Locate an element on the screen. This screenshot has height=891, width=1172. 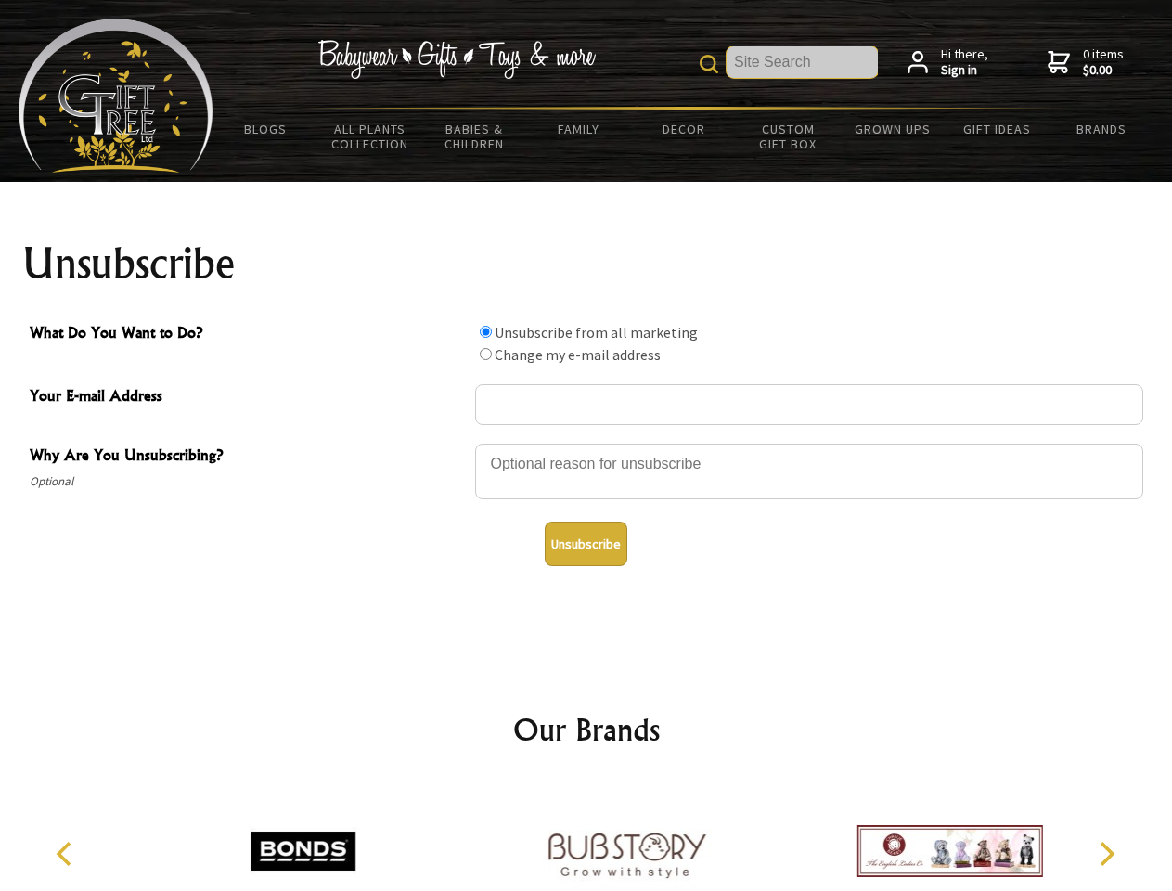
a: Custom Gift Box is located at coordinates (788, 136).